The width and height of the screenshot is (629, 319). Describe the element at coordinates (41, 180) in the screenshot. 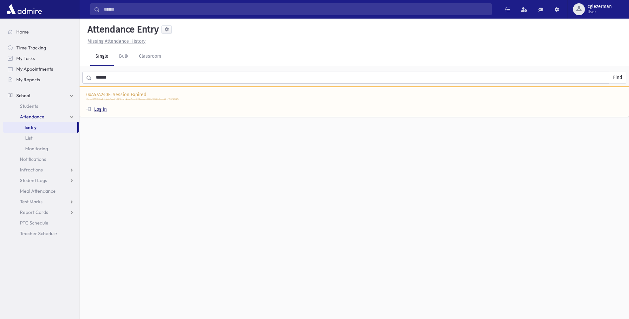

I see `a: Student Logs` at that location.